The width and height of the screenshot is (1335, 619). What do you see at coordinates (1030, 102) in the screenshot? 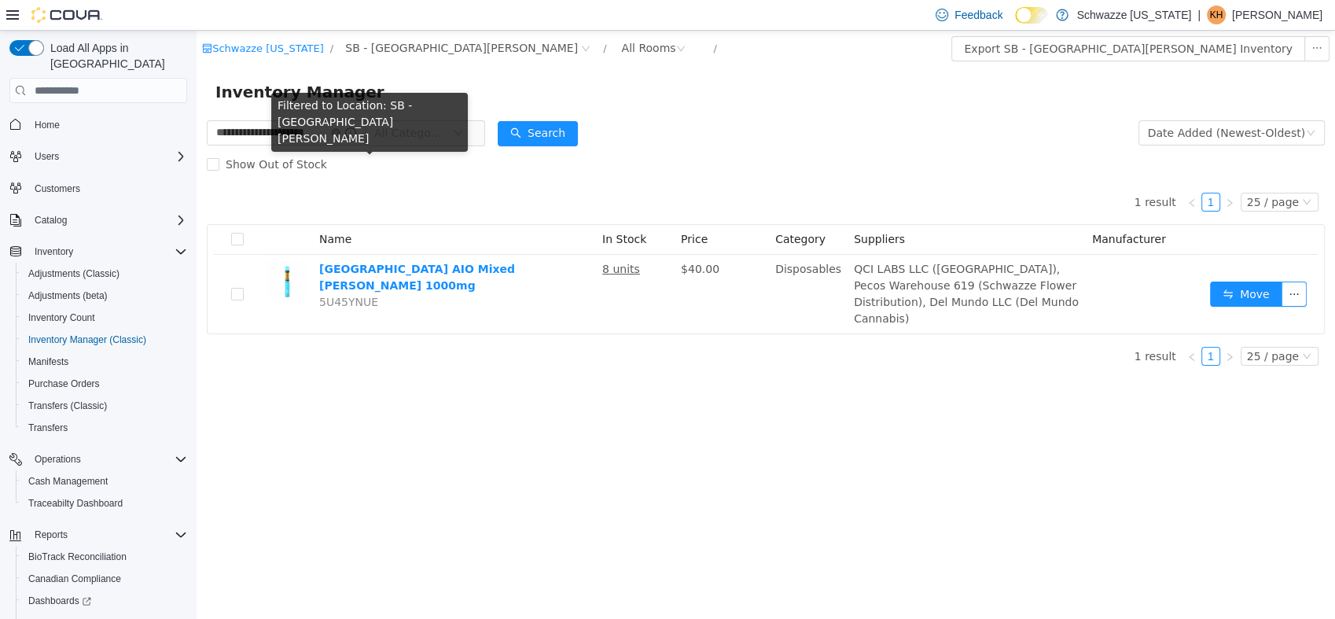
I see `div: Date Added (Newest-Oldest)` at bounding box center [1030, 102].